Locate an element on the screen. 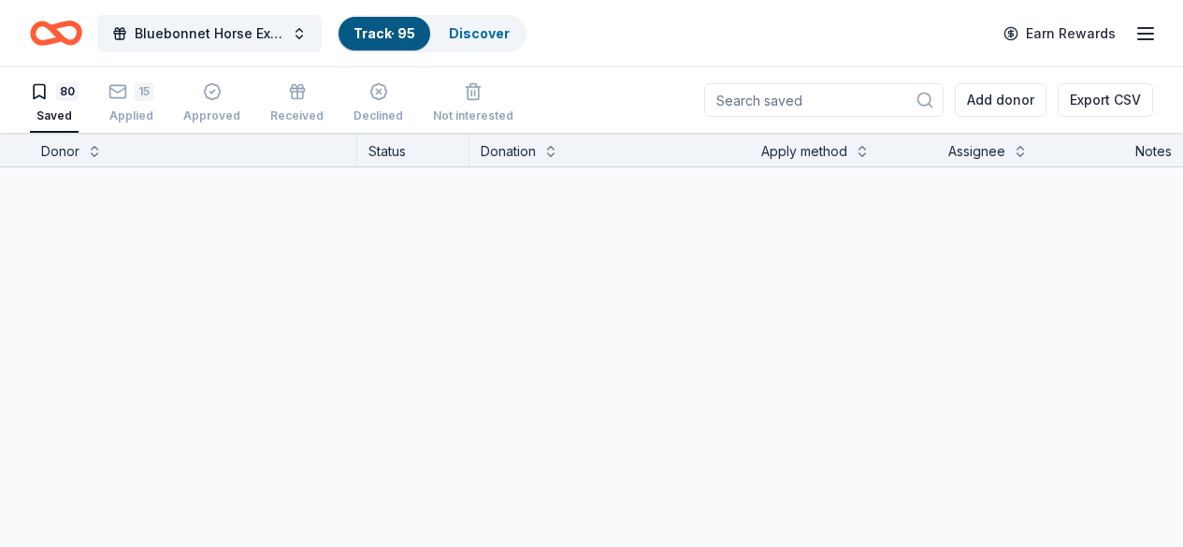 The image size is (1183, 547). button: 15Applied is located at coordinates (131, 104).